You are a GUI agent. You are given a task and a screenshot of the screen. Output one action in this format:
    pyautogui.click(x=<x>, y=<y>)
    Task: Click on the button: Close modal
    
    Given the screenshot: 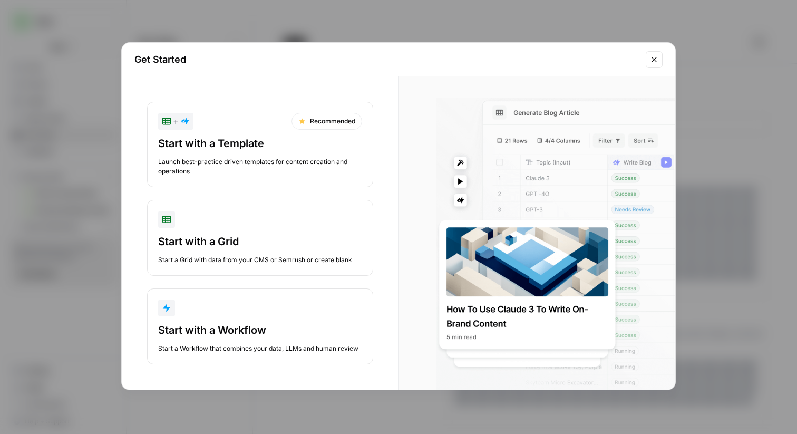 What is the action you would take?
    pyautogui.click(x=654, y=60)
    